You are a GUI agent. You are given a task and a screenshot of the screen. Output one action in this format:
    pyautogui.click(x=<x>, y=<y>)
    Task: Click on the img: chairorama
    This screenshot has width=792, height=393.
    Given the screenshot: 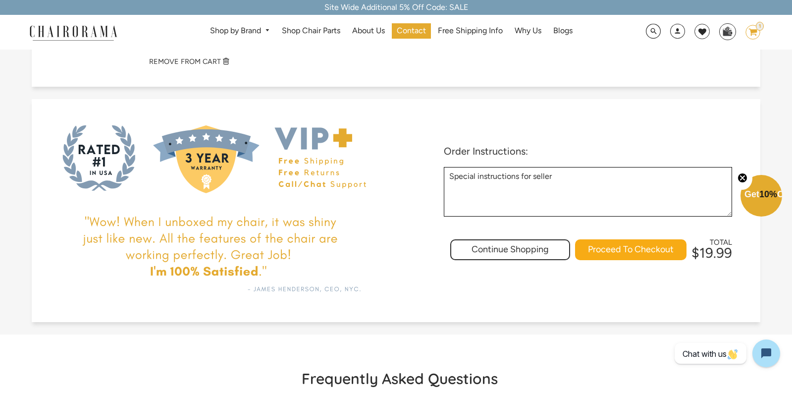 What is the action you would take?
    pyautogui.click(x=73, y=32)
    